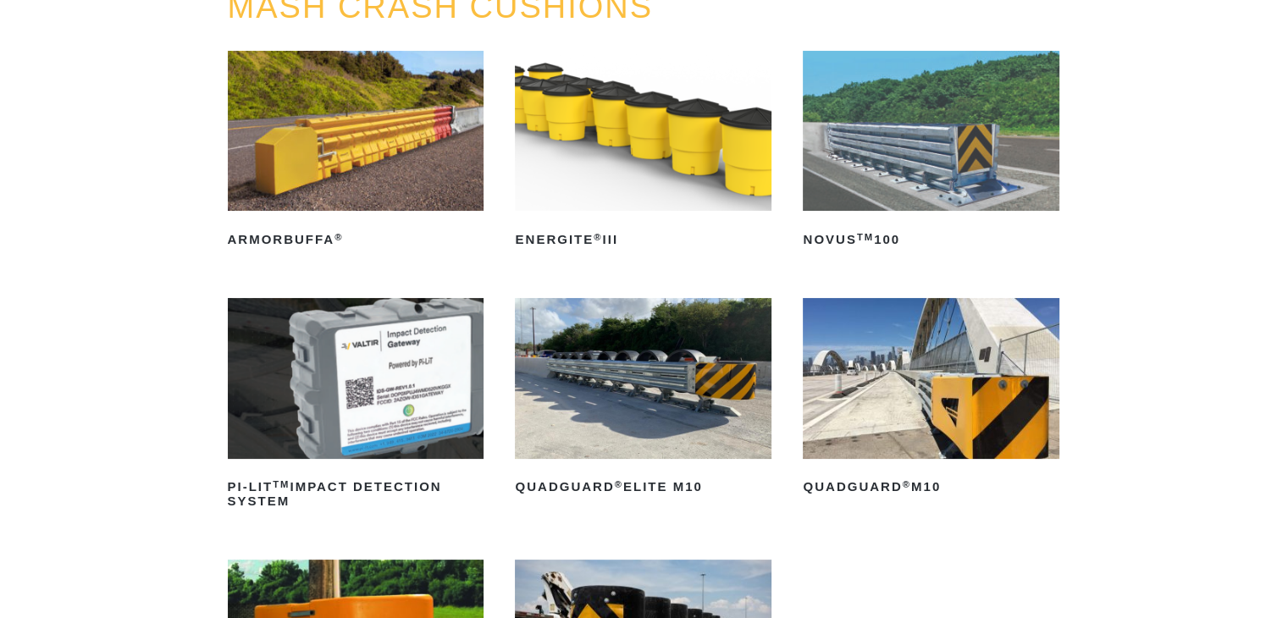 This screenshot has width=1288, height=618. What do you see at coordinates (643, 152) in the screenshot?
I see `a: ENERGITE®III` at bounding box center [643, 152].